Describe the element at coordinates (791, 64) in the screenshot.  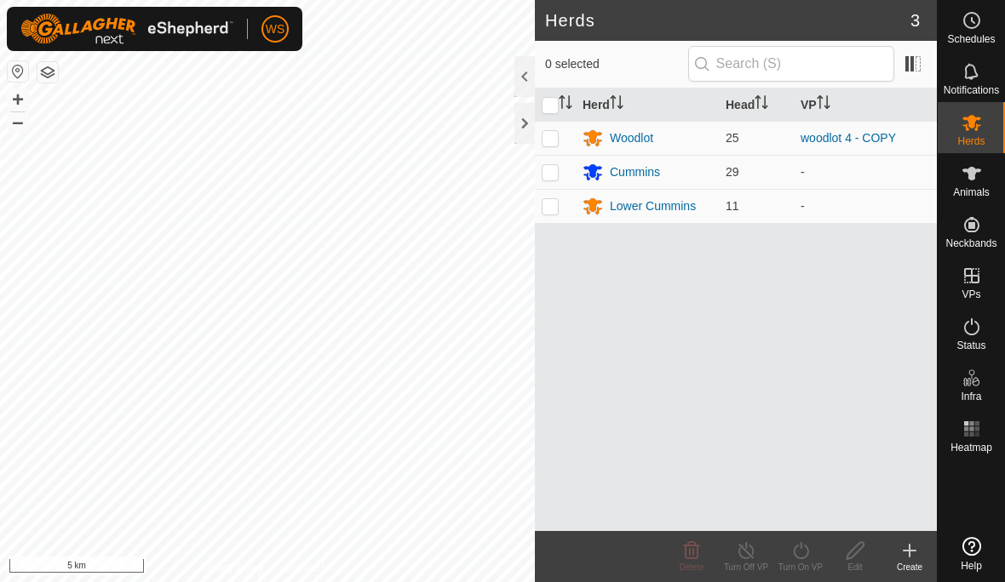
I see `input: Search (S)` at that location.